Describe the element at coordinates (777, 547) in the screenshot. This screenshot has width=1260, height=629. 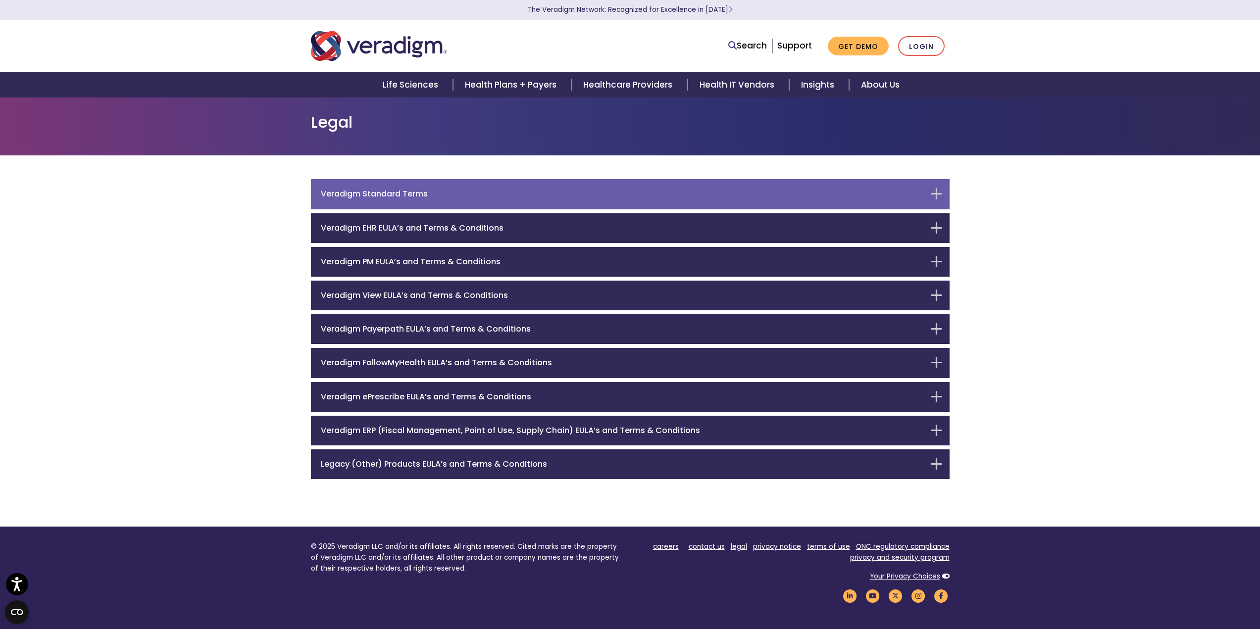
I see `a: privacy notice` at that location.